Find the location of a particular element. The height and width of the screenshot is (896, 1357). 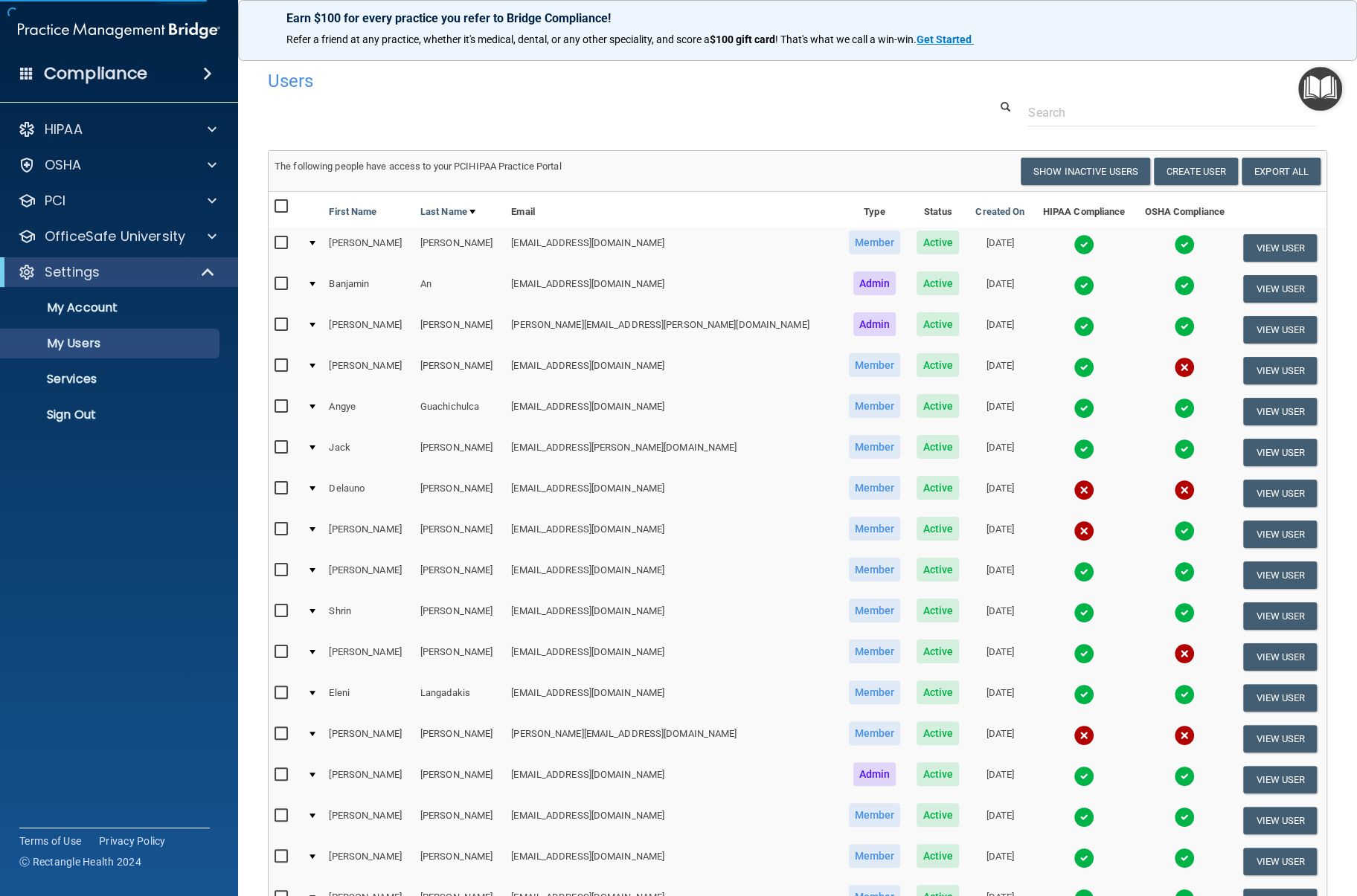

p: My Users is located at coordinates (110, 343).